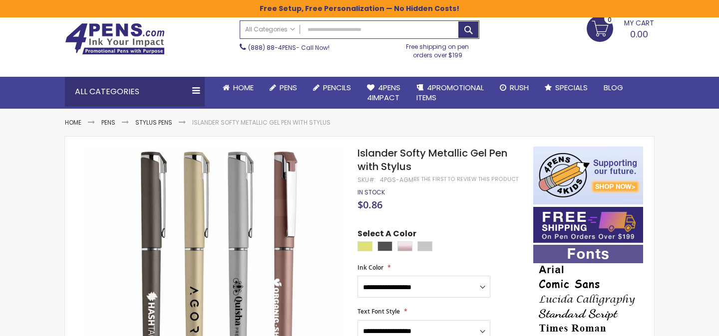 This screenshot has height=336, width=719. Describe the element at coordinates (366, 180) in the screenshot. I see `strong: SKU` at that location.